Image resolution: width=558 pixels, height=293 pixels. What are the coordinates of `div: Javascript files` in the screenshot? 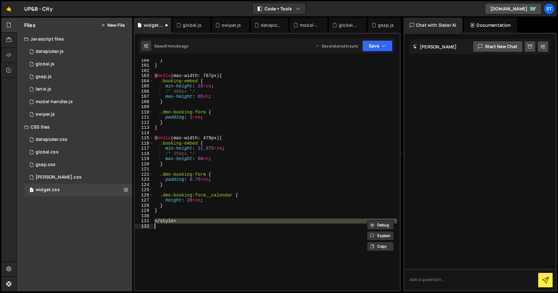 It's located at (74, 39).